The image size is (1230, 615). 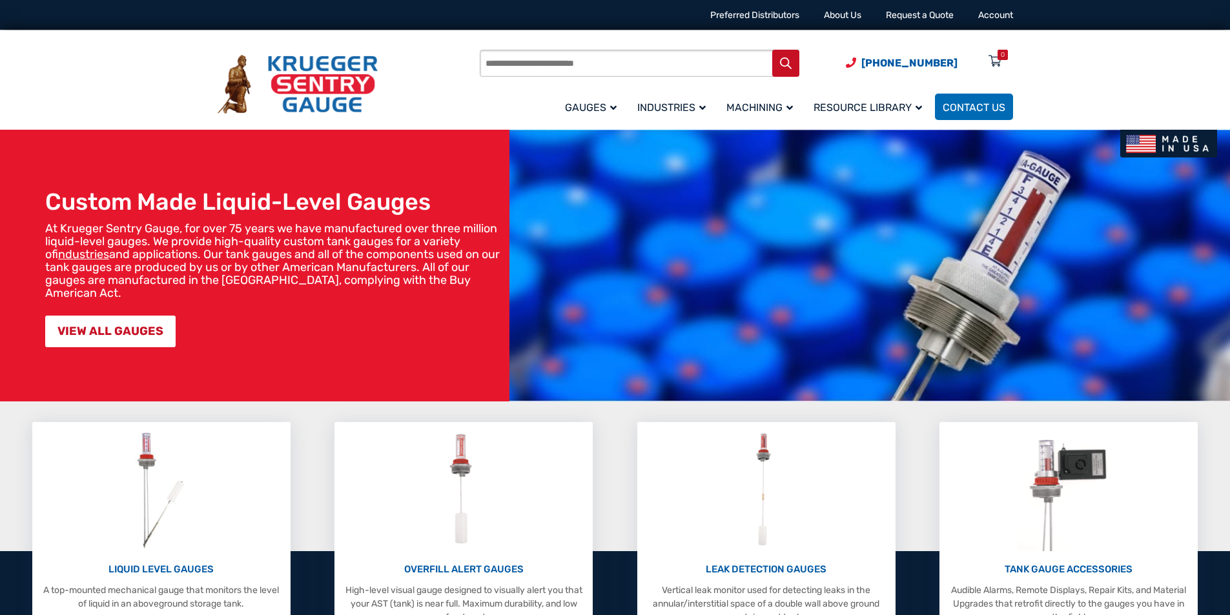 What do you see at coordinates (920, 15) in the screenshot?
I see `a: Request a Quote` at bounding box center [920, 15].